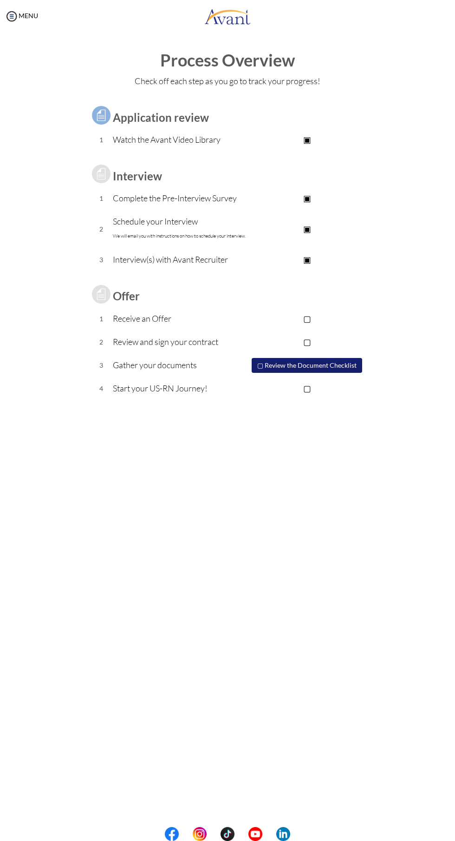 The height and width of the screenshot is (841, 455). I want to click on b: Application review, so click(161, 117).